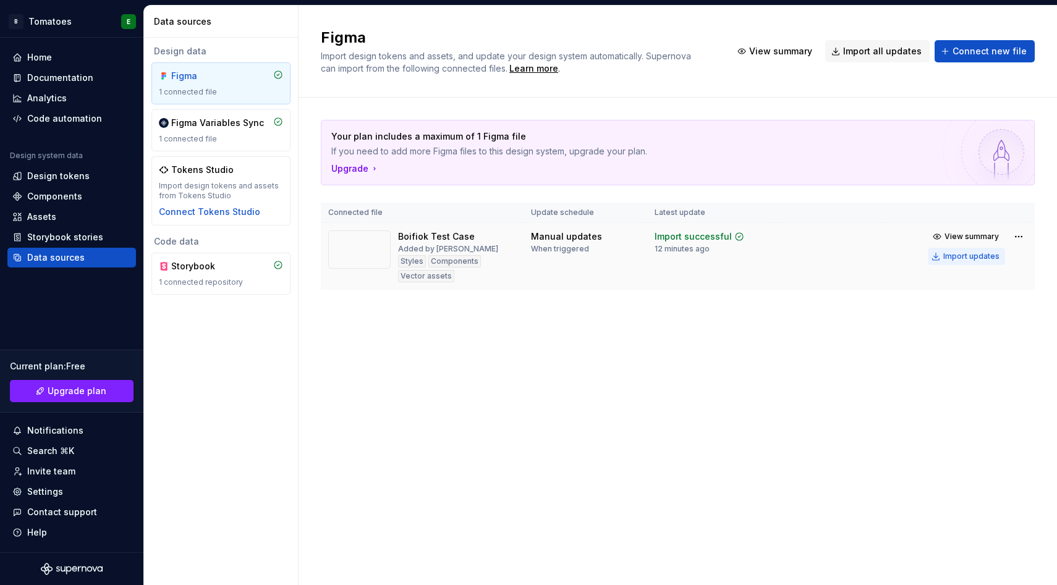  I want to click on div: Code data, so click(221, 242).